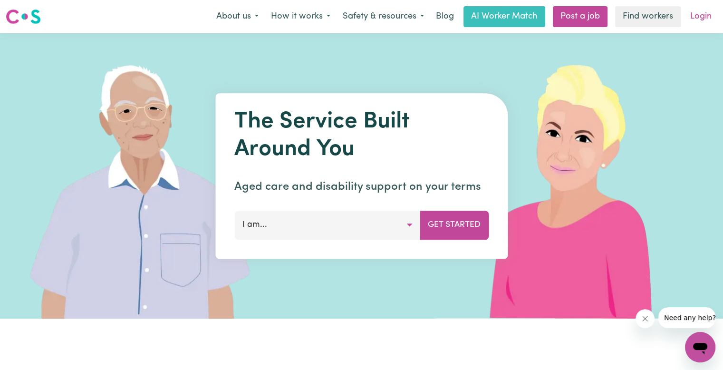 Image resolution: width=723 pixels, height=370 pixels. I want to click on button: Safety & resources, so click(383, 17).